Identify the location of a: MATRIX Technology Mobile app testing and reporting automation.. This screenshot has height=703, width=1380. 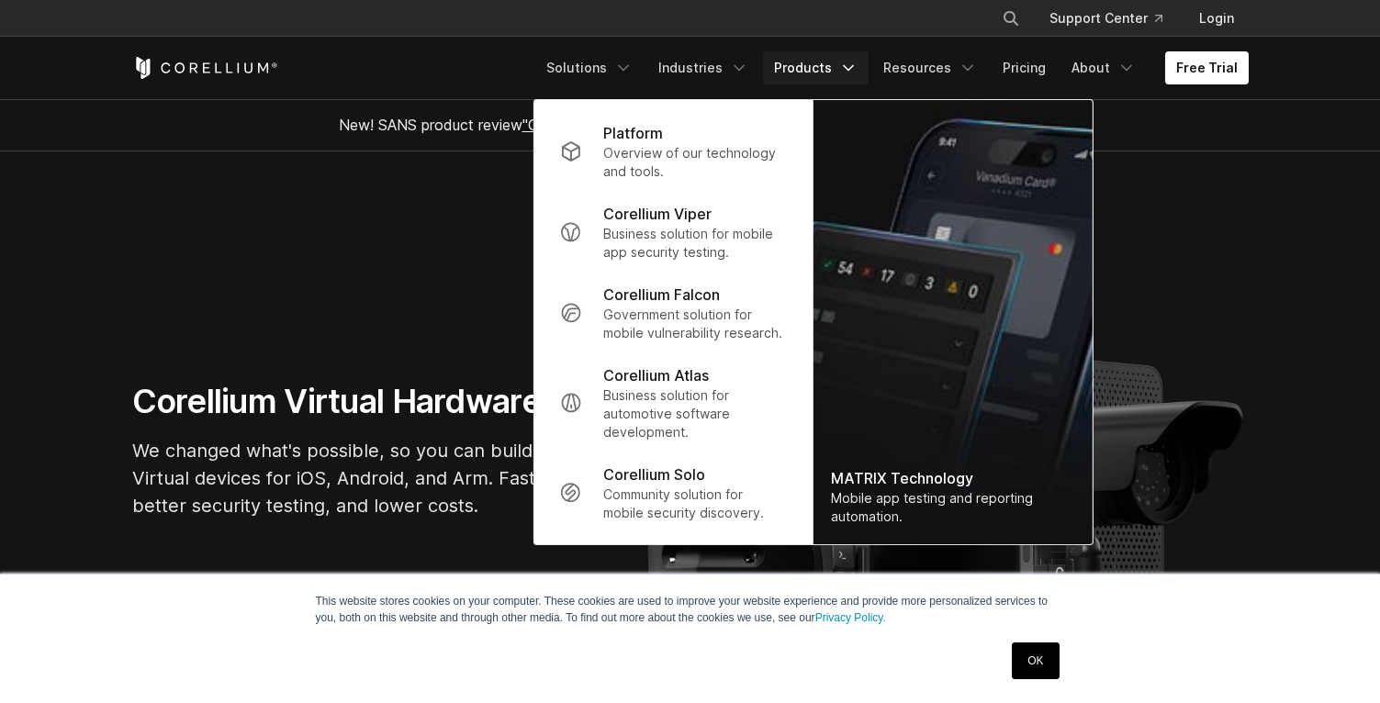
(952, 322).